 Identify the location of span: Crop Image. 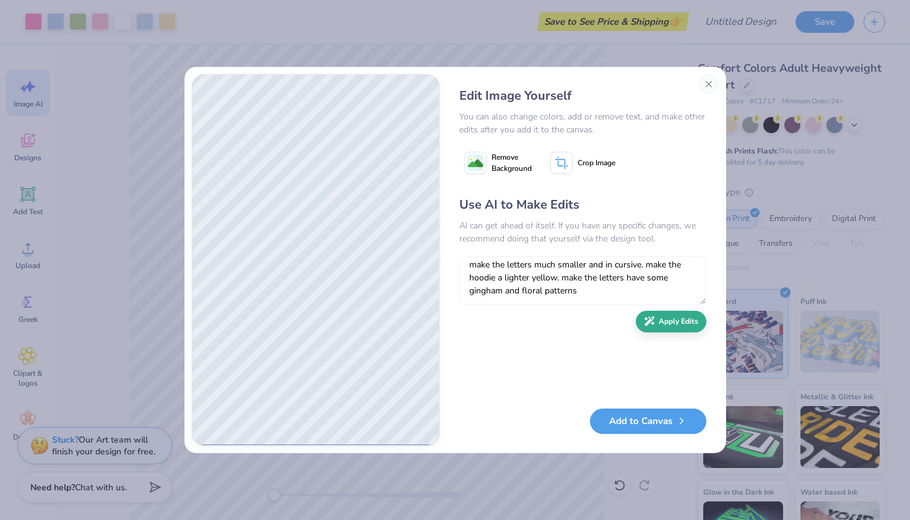
(596, 163).